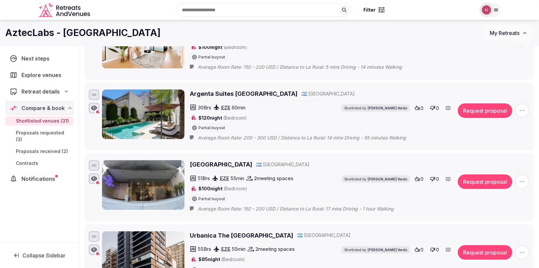 The image size is (539, 268). What do you see at coordinates (487, 10) in the screenshot?
I see `img: Nathalia Bilotti` at bounding box center [487, 10].